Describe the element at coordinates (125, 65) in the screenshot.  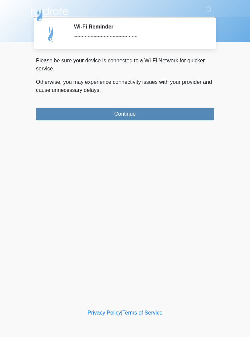
I see `p: Please be sure your device is connected to a Wi-Fi Network for quicker service.` at that location.